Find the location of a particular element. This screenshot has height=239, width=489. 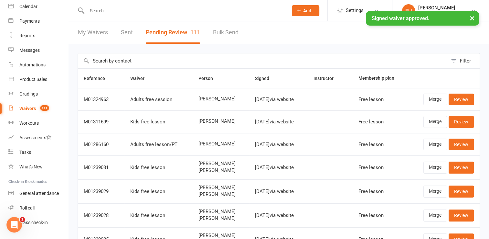

a: Workouts is located at coordinates (38, 123).